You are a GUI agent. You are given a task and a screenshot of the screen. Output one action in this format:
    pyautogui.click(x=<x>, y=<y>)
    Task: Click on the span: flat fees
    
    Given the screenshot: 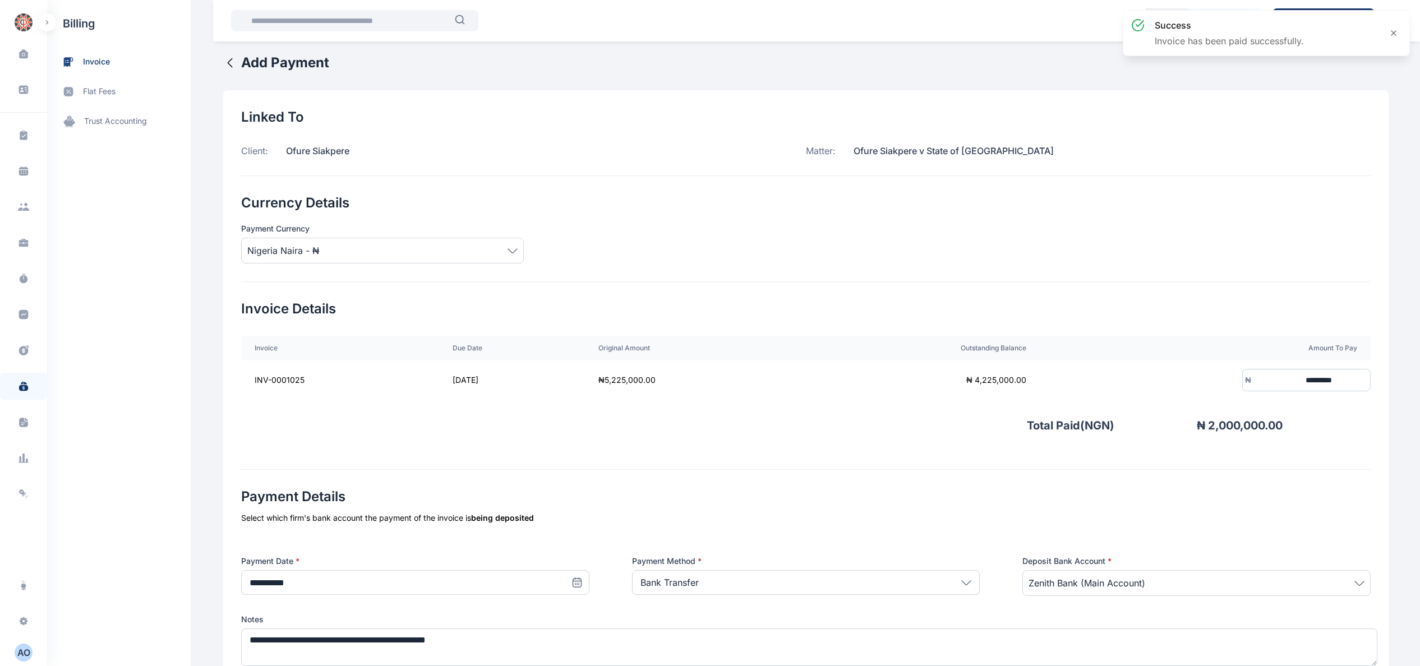 What is the action you would take?
    pyautogui.click(x=99, y=91)
    